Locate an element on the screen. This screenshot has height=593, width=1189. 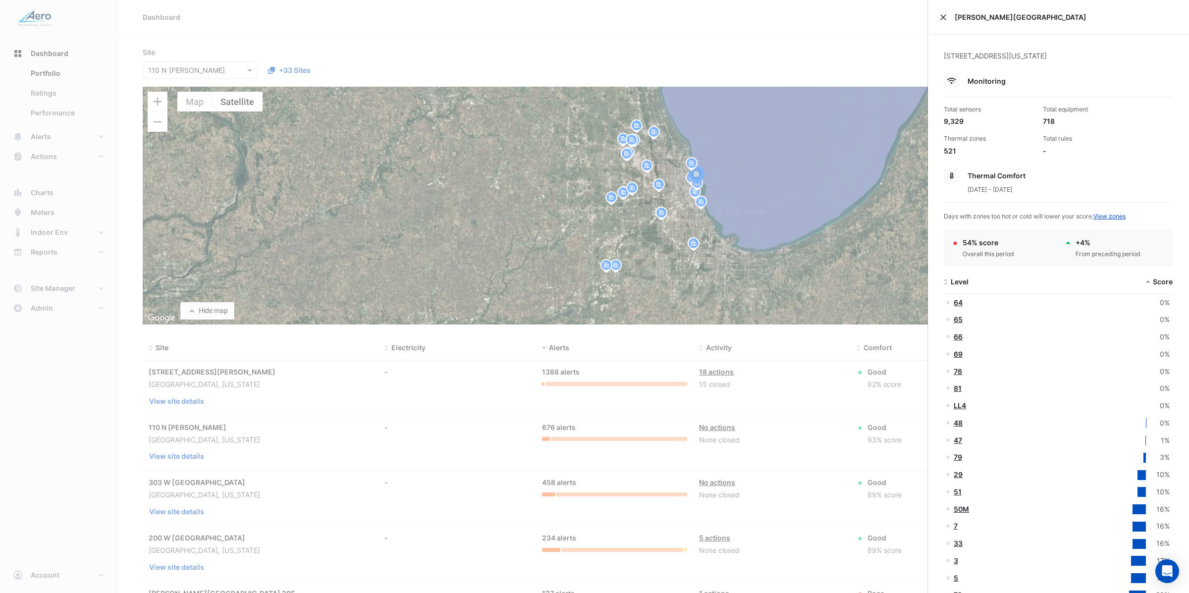
span: Monitoring is located at coordinates (987, 81).